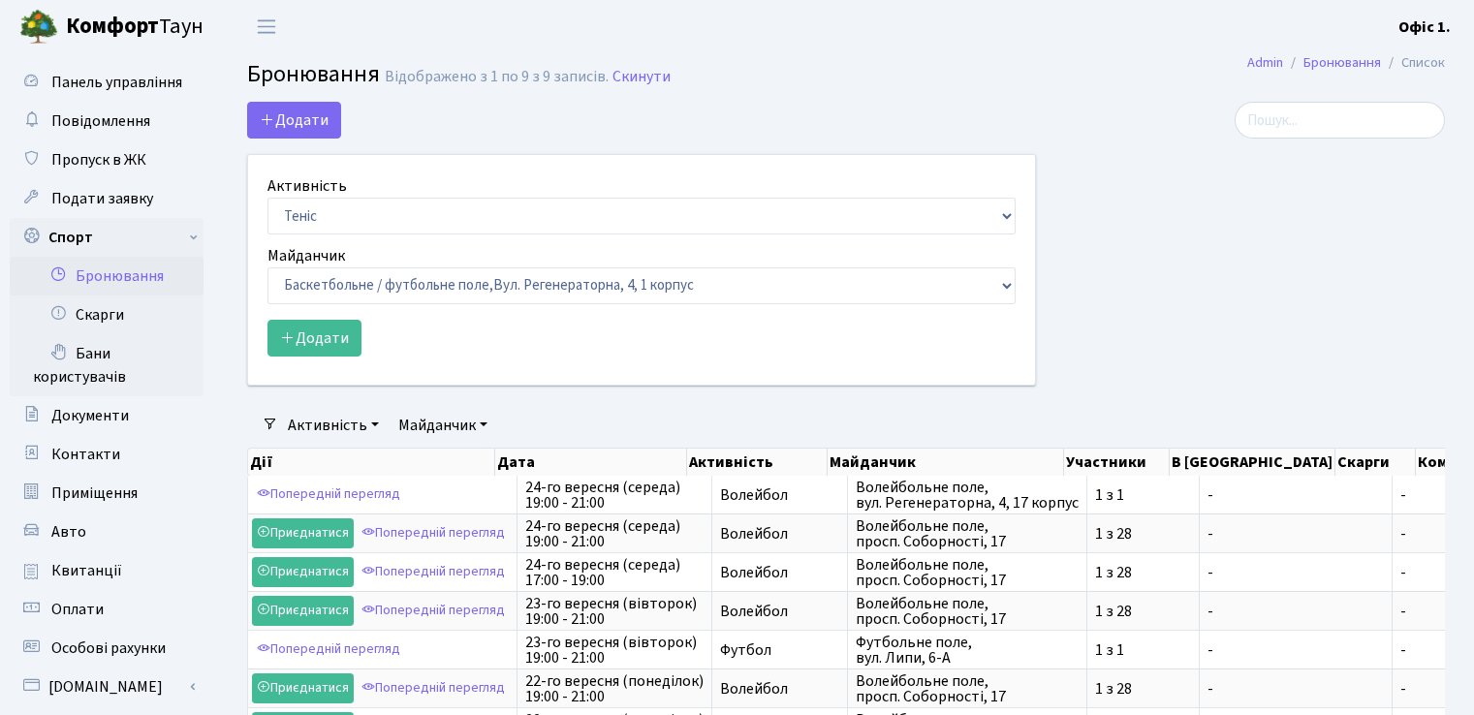  What do you see at coordinates (591, 462) in the screenshot?
I see `th: Дата` at bounding box center [591, 462].